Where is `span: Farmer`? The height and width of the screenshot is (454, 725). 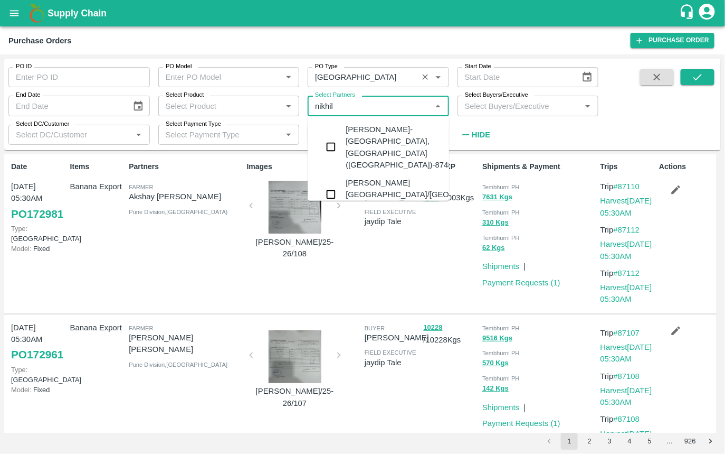
span: Farmer is located at coordinates (141, 187).